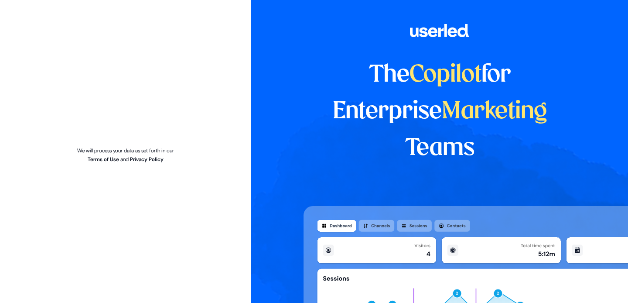  I want to click on span: Marketing, so click(495, 112).